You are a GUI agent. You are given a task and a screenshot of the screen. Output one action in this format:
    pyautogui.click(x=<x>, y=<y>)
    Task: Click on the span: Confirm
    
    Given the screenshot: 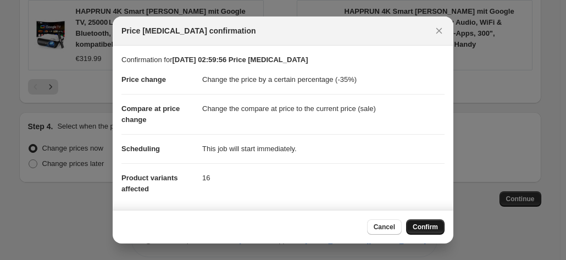 What is the action you would take?
    pyautogui.click(x=425, y=227)
    